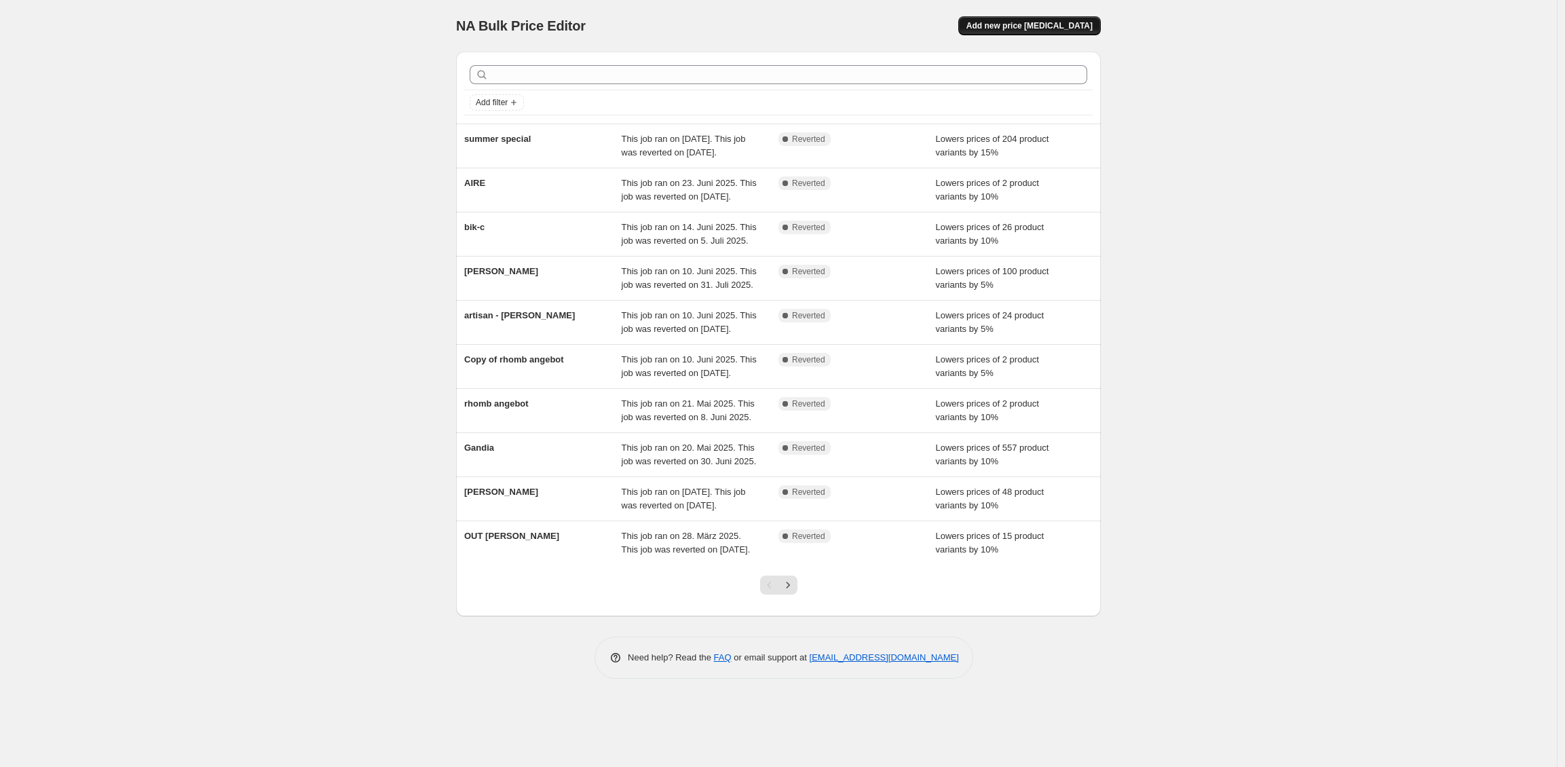  I want to click on span: Lowers prices of 204 product variants by 15%, so click(992, 145).